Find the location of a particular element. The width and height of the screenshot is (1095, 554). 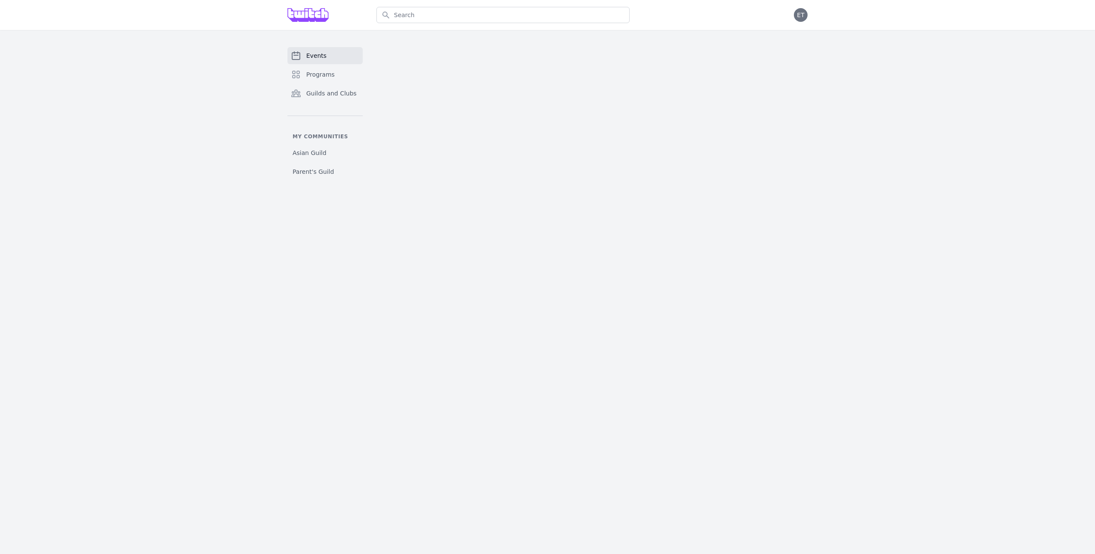

a: Parent's Guild is located at coordinates (325, 172).